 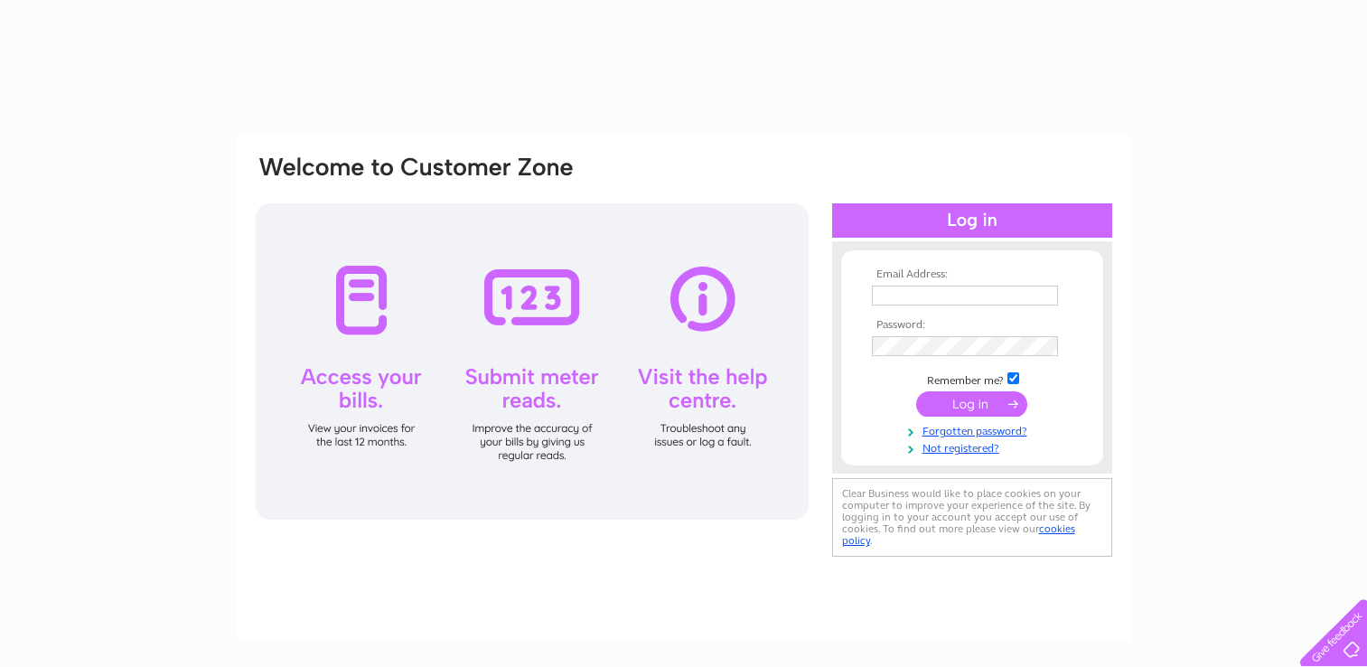 I want to click on input: Submit, so click(x=971, y=404).